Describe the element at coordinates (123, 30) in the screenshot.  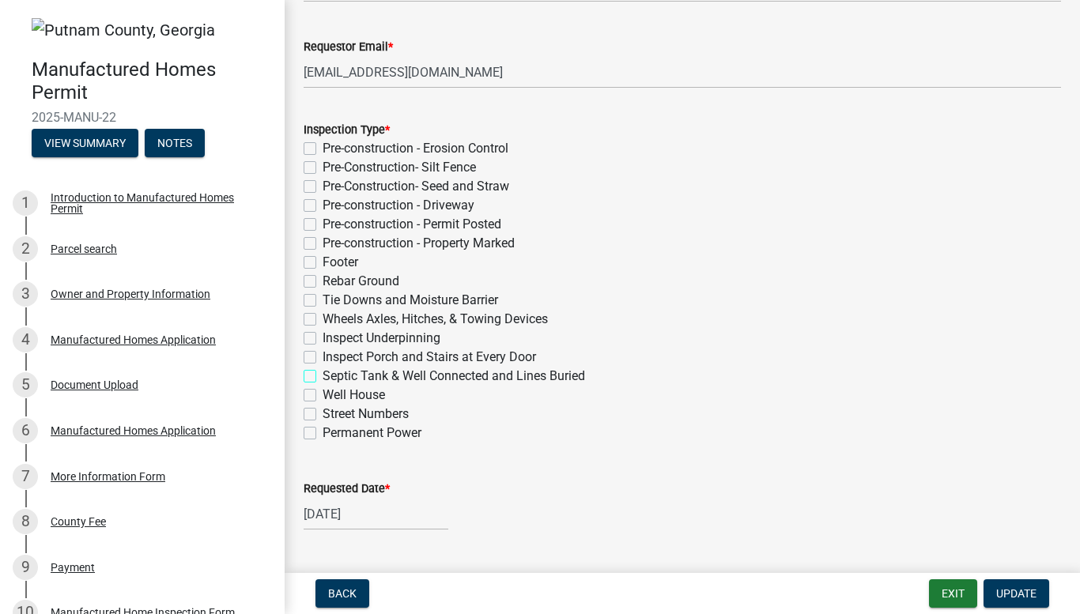
I see `img: Putnam County, Georgia` at that location.